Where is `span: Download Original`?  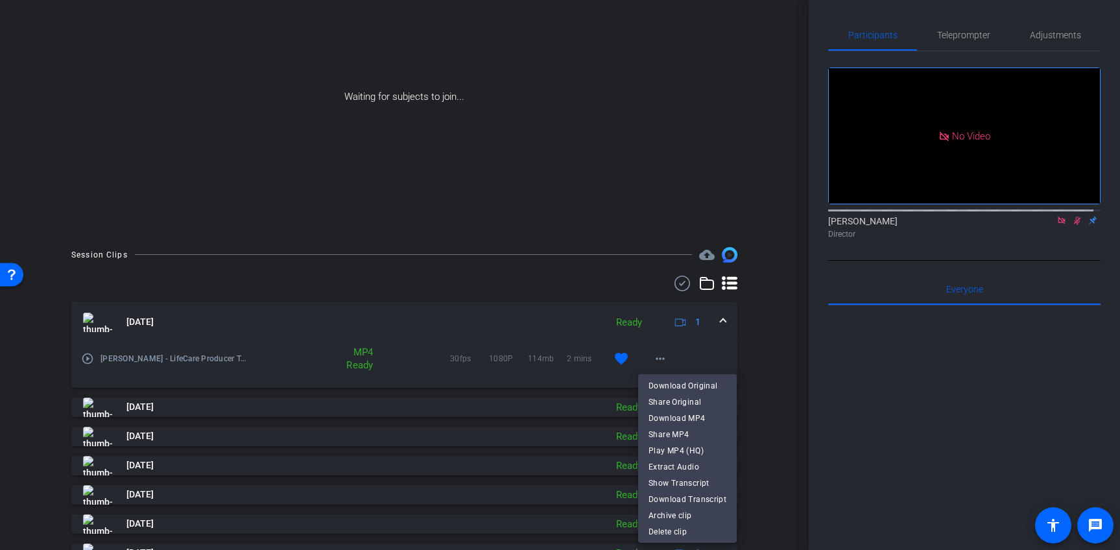 span: Download Original is located at coordinates (688, 386).